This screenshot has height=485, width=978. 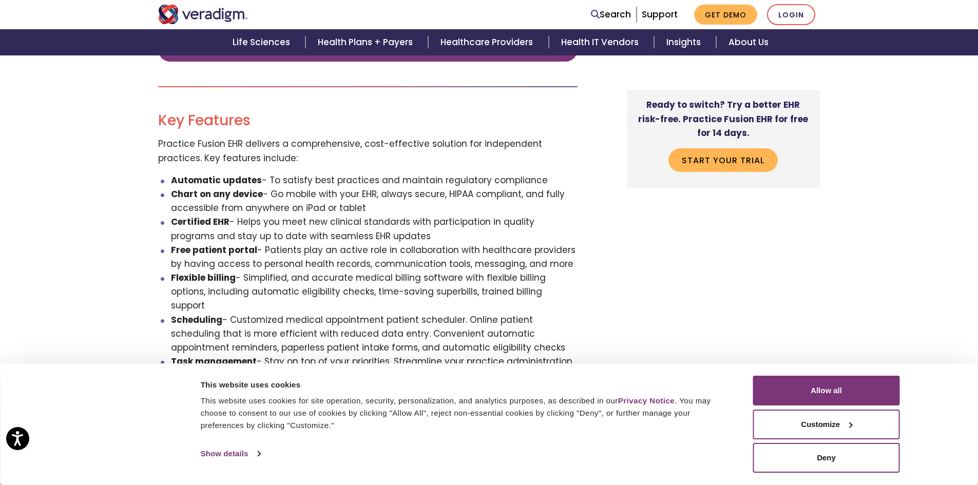 I want to click on strong: Certified EHR, so click(x=200, y=222).